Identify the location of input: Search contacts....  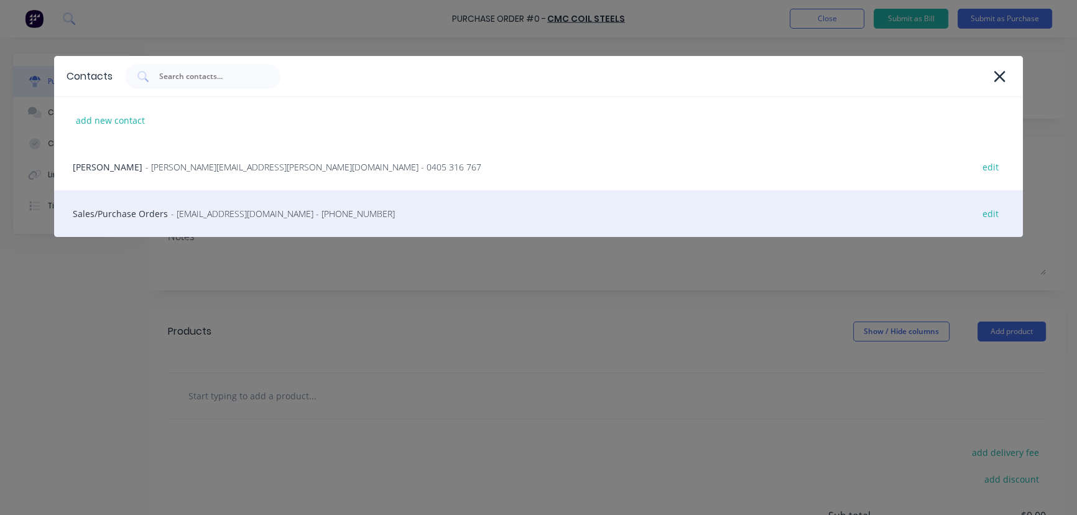
(210, 76).